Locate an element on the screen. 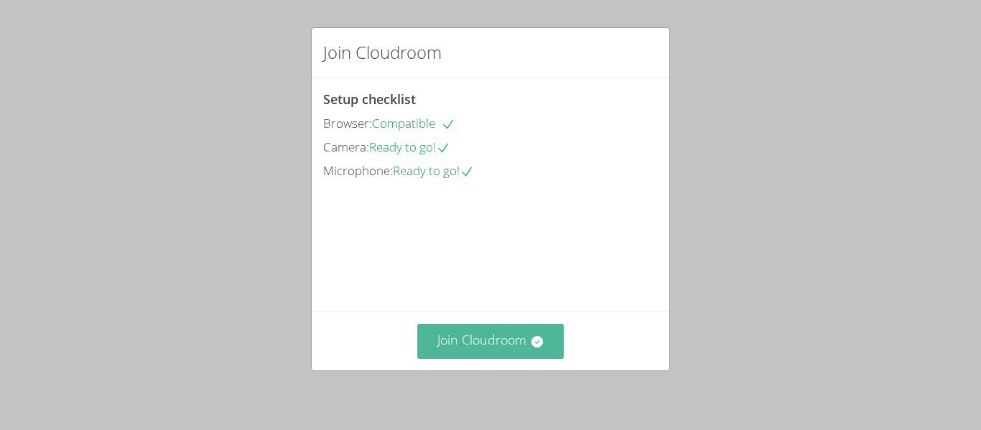  span: Camera: is located at coordinates (346, 146).